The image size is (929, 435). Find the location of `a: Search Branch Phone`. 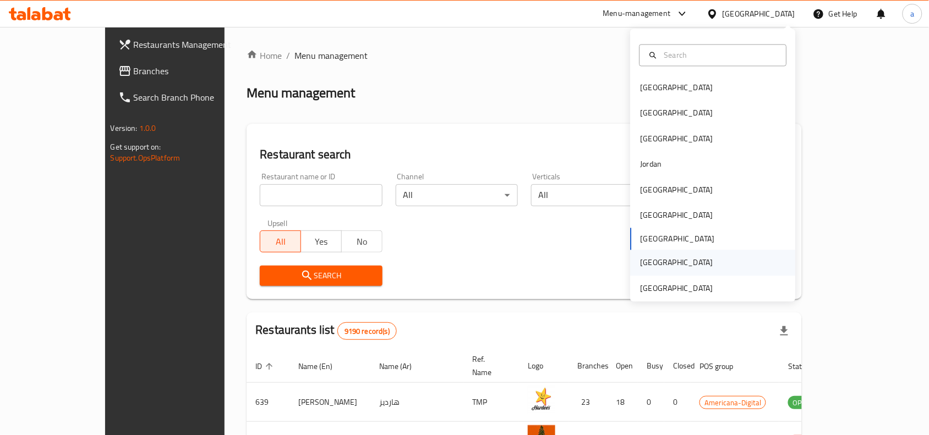

a: Search Branch Phone is located at coordinates (185, 97).